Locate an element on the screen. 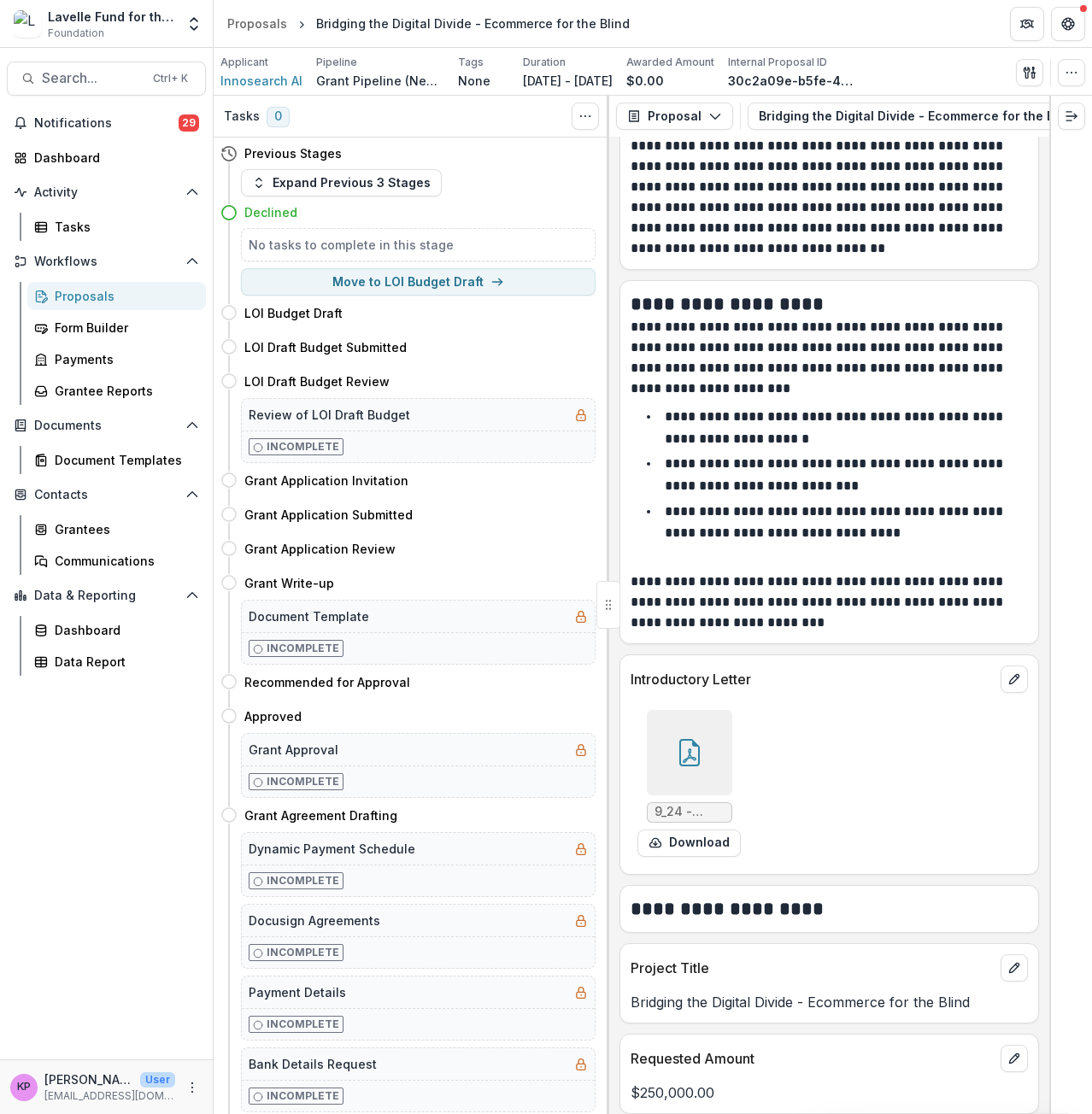  span: 0 is located at coordinates (278, 117).